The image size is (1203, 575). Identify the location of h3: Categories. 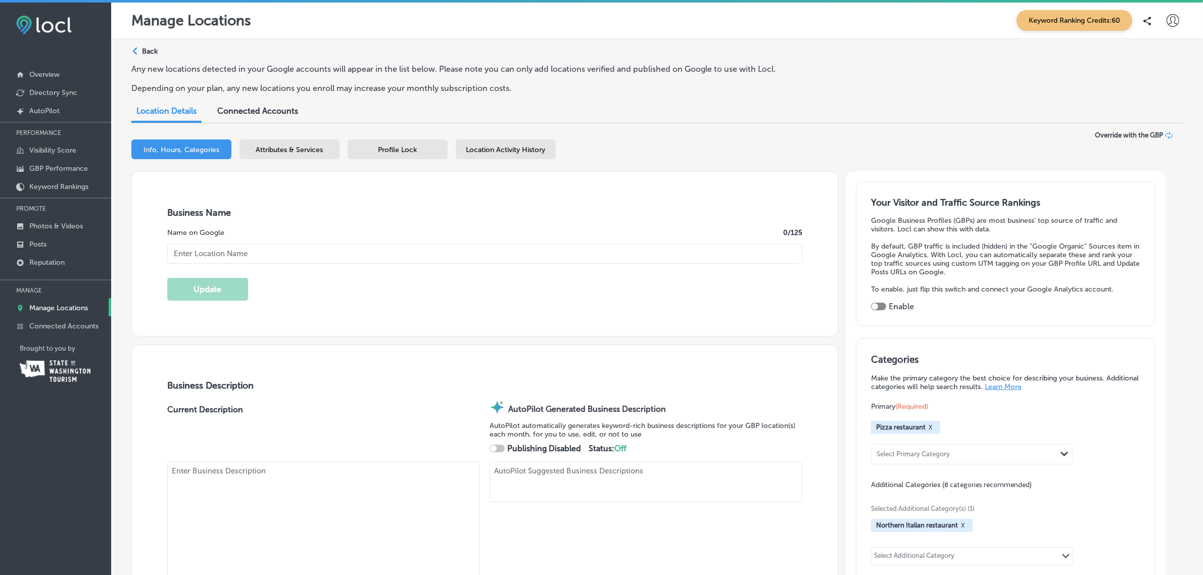
(1006, 361).